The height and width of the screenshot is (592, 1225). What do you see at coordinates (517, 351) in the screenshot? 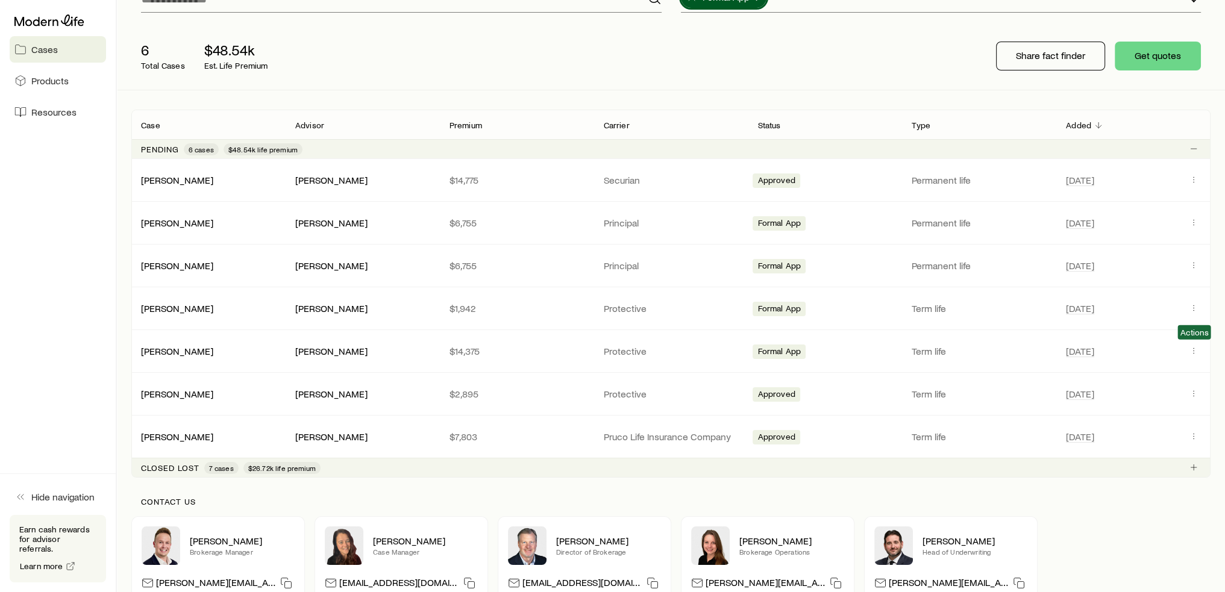
I see `p: $14,375` at bounding box center [517, 351].